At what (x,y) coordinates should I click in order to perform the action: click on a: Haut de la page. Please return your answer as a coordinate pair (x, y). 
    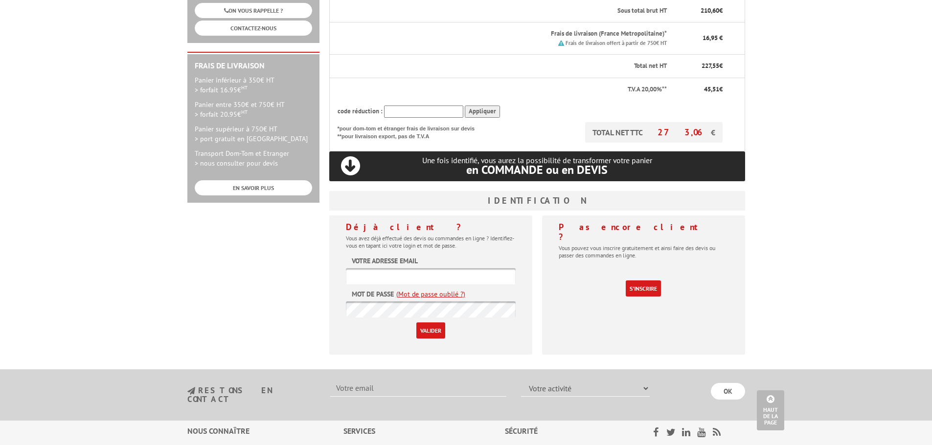
    Looking at the image, I should click on (770, 411).